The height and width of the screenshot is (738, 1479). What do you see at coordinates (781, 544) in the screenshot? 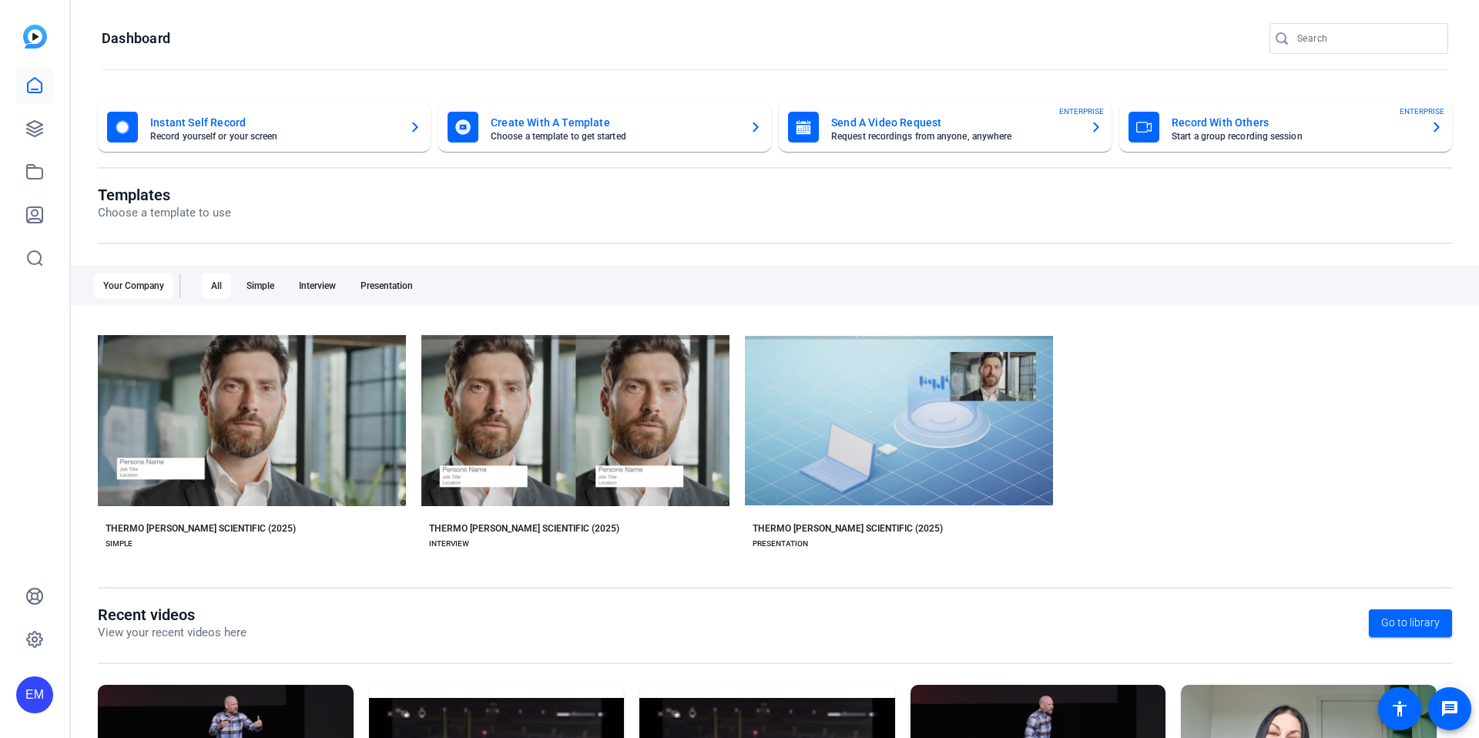
I see `div: PRESENTATION` at bounding box center [781, 544].